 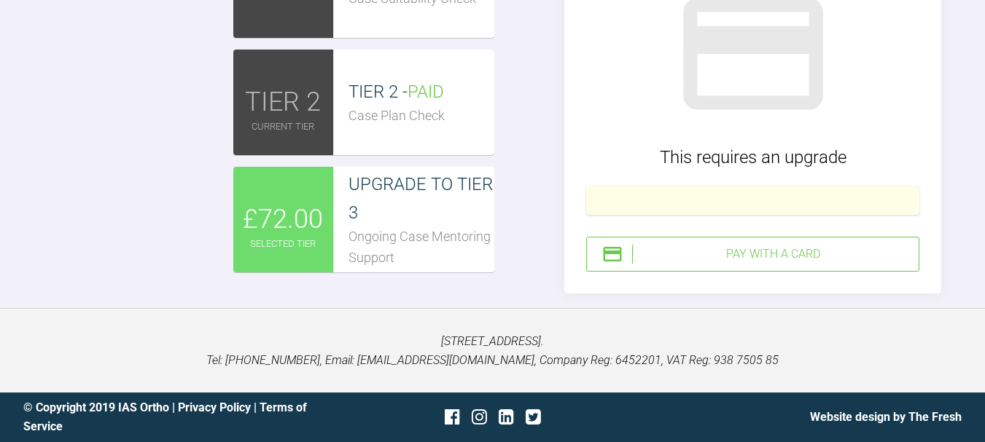 What do you see at coordinates (886, 417) in the screenshot?
I see `a: Website design by The Fresh` at bounding box center [886, 417].